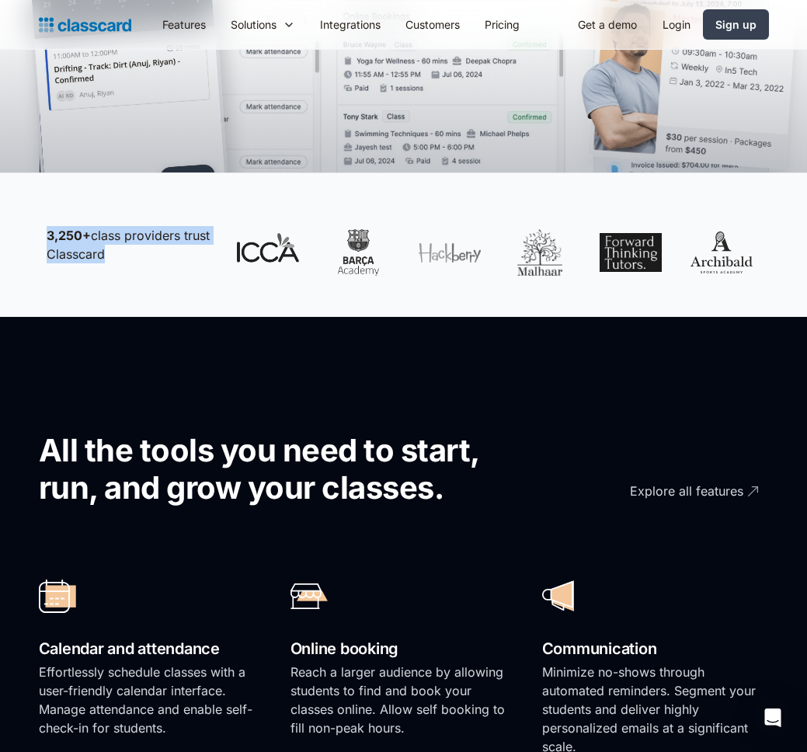 Image resolution: width=807 pixels, height=752 pixels. What do you see at coordinates (130, 245) in the screenshot?
I see `p: class providers trust Classcard` at bounding box center [130, 245].